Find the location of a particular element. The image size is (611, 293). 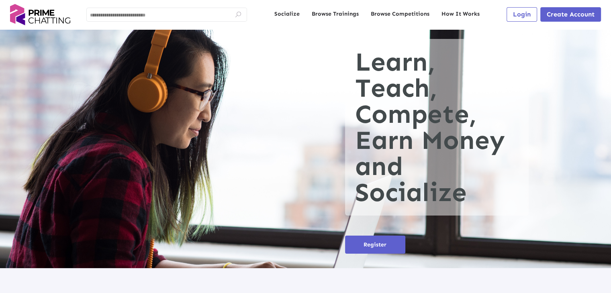

button: Login is located at coordinates (522, 14).